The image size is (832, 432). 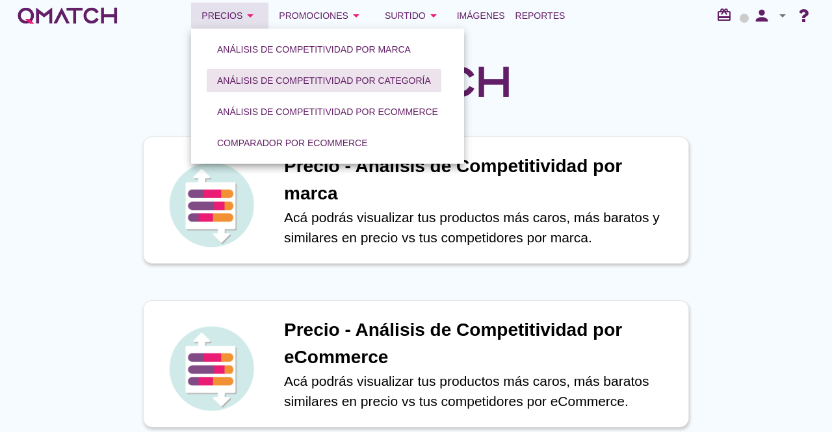 What do you see at coordinates (324, 81) in the screenshot?
I see `div: Análisis de competitividad por categoría` at bounding box center [324, 81].